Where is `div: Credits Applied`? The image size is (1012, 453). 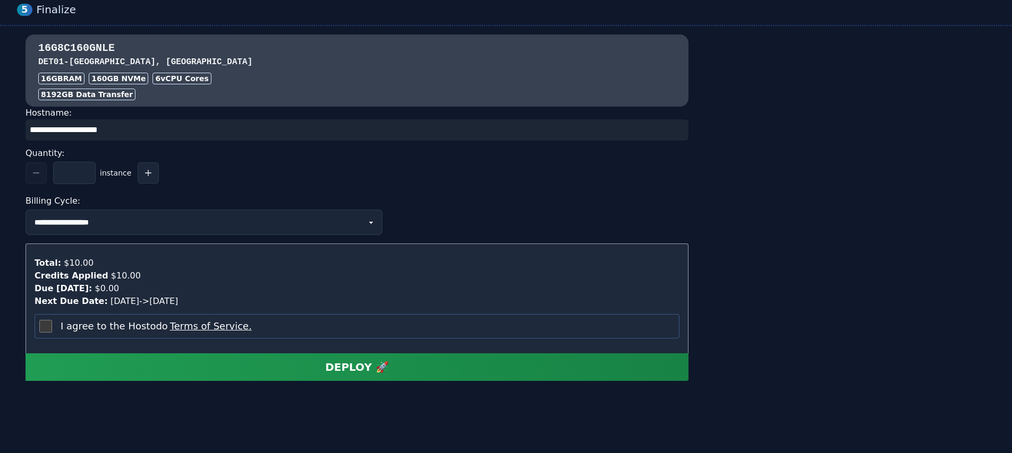 div: Credits Applied is located at coordinates (71, 276).